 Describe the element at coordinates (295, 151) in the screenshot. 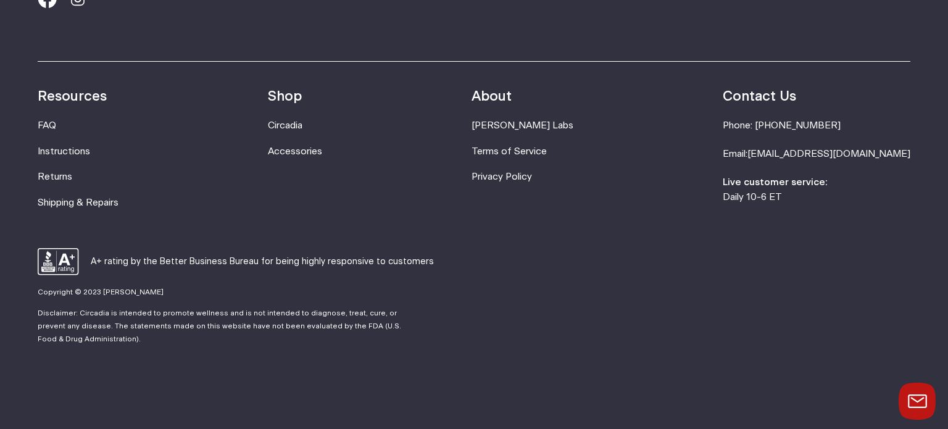

I see `a: Accessories` at that location.